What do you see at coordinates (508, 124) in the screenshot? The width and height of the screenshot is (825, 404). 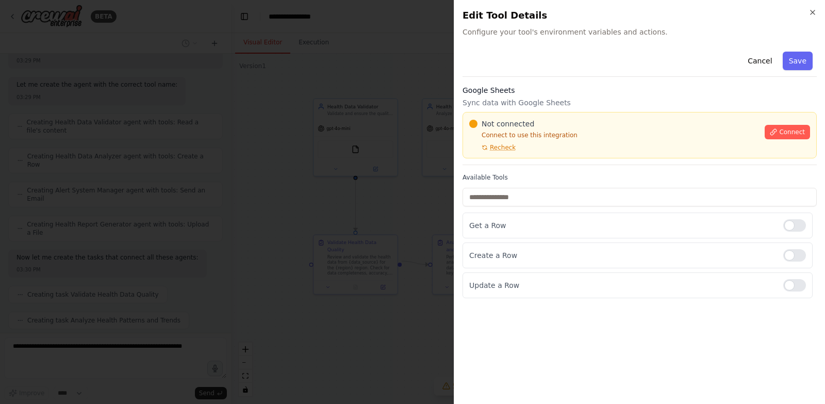 I see `span: Not connected` at bounding box center [508, 124].